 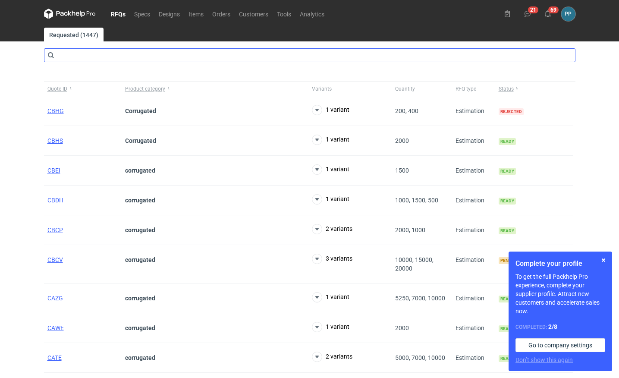 I want to click on span: 5250, 7000, 10000, so click(x=420, y=298).